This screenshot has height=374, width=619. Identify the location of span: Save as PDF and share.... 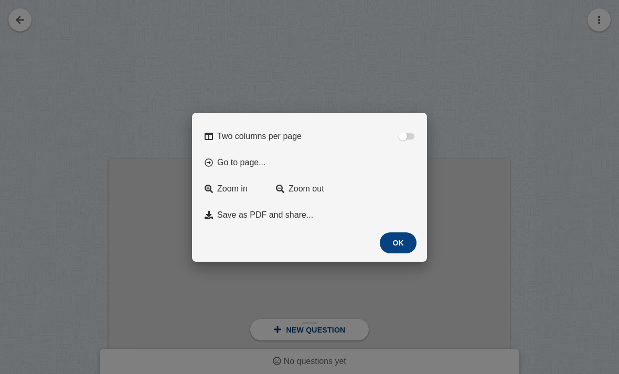
(265, 215).